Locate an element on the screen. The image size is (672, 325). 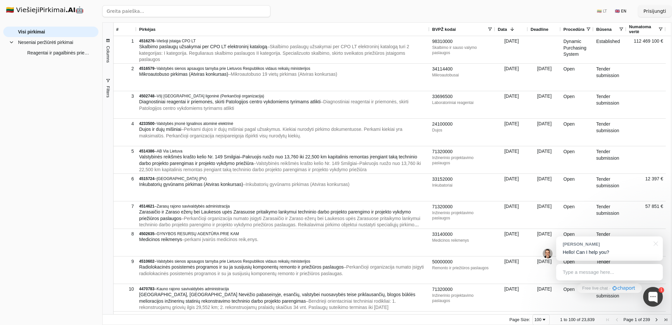
div: 33696500 is located at coordinates (462, 97).